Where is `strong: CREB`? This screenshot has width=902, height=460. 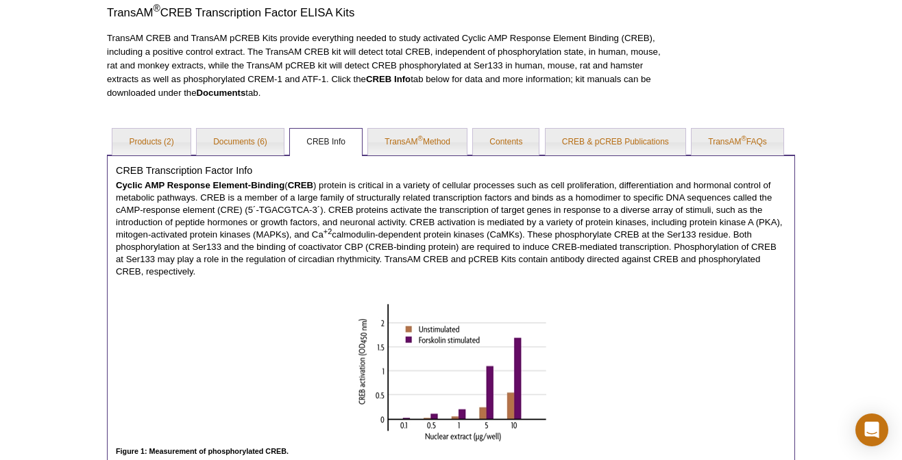
strong: CREB is located at coordinates (300, 185).